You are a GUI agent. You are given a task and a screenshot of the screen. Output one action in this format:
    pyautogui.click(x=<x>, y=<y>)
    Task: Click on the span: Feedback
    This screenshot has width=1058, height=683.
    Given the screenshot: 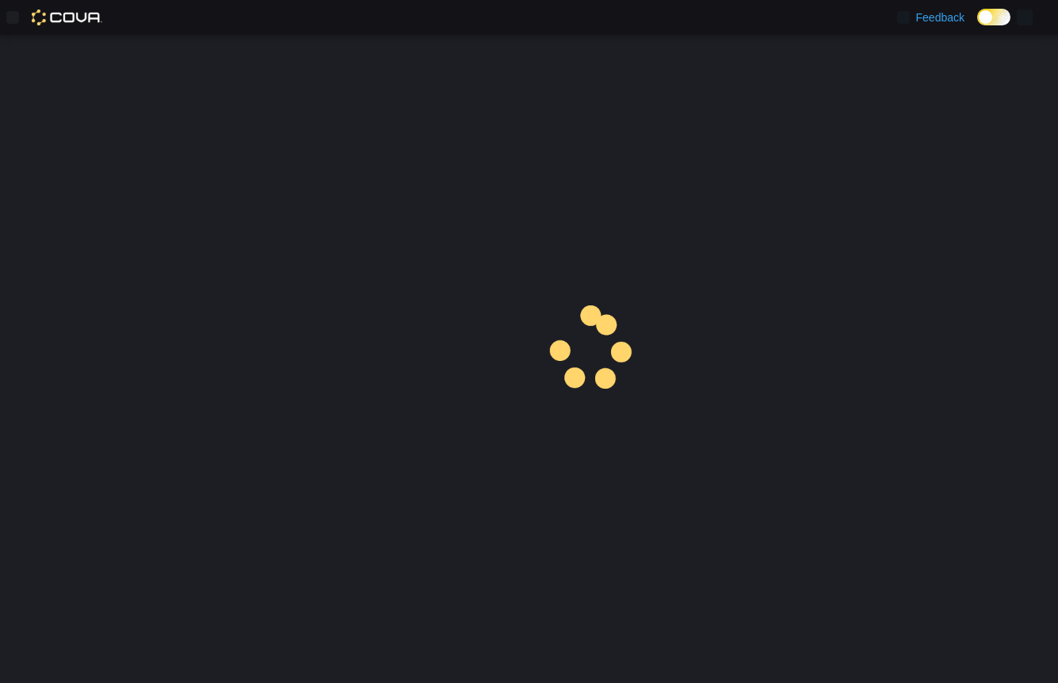 What is the action you would take?
    pyautogui.click(x=940, y=17)
    